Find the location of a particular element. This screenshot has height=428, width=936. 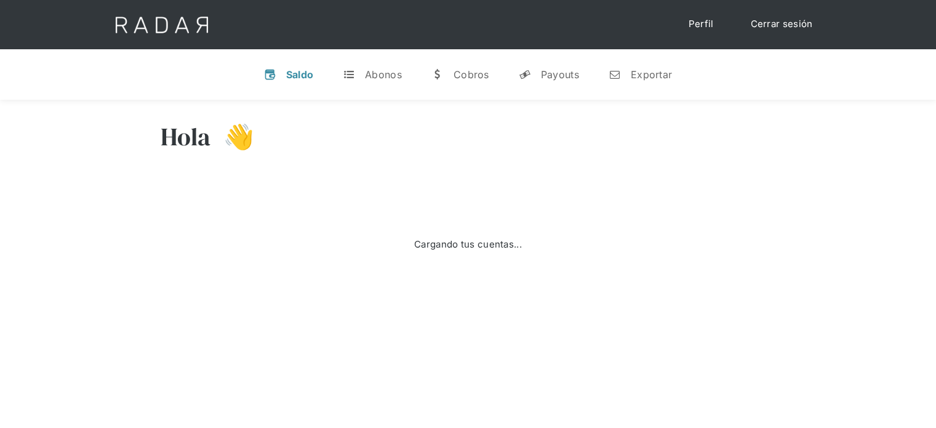

a: Cerrar sesión is located at coordinates (782, 24).